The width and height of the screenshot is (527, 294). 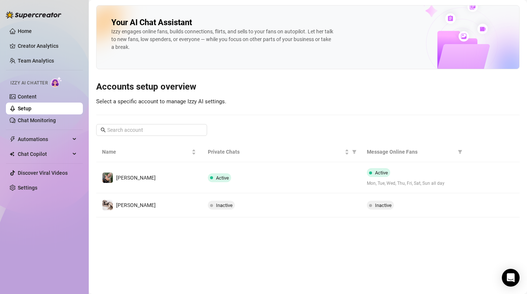 What do you see at coordinates (152, 130) in the screenshot?
I see `input: Search account` at bounding box center [152, 130].